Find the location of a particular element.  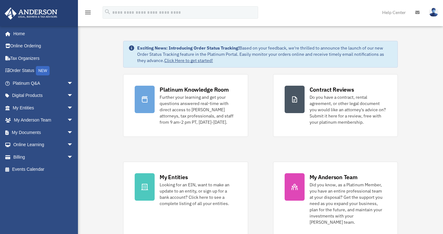

img: Anderson Advisors Platinum Portal is located at coordinates (31, 13).